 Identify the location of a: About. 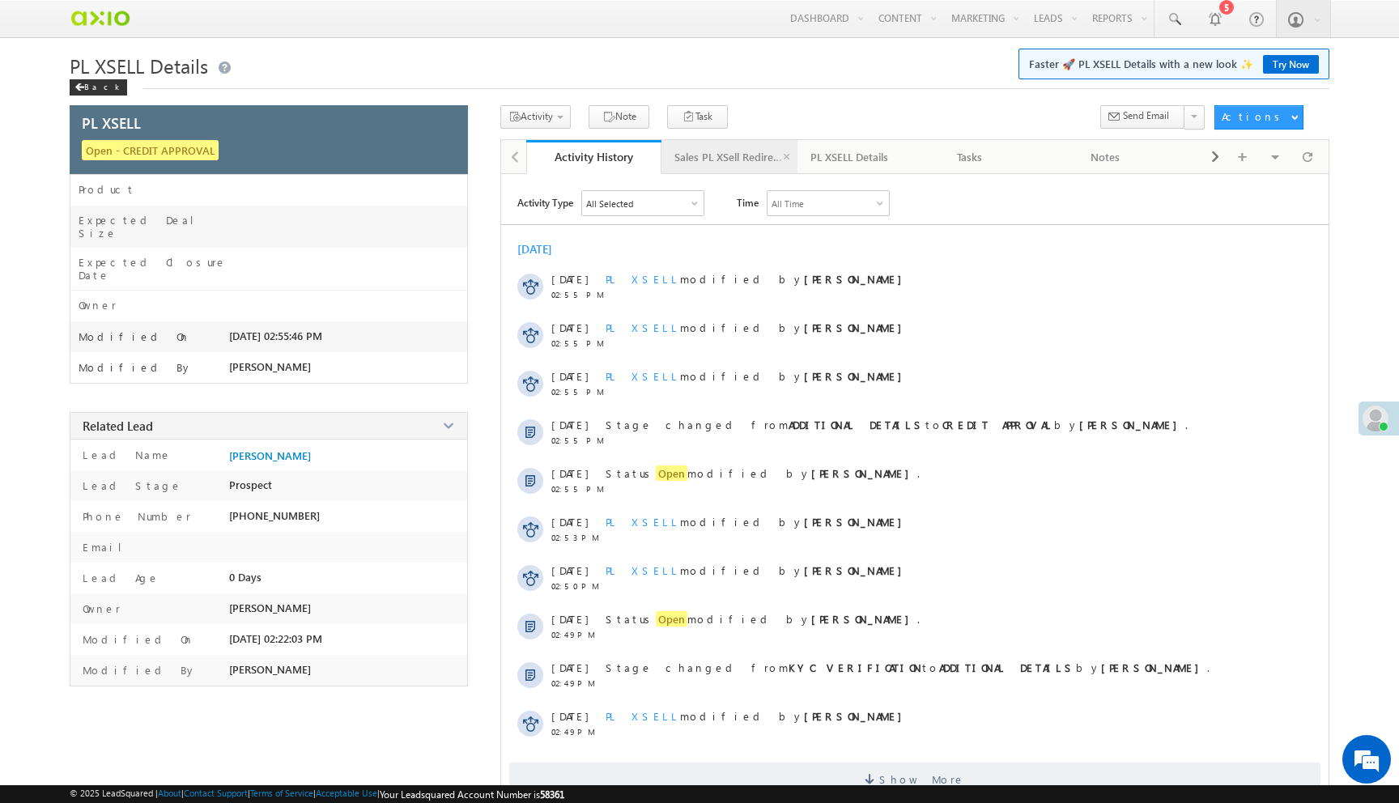
(169, 793).